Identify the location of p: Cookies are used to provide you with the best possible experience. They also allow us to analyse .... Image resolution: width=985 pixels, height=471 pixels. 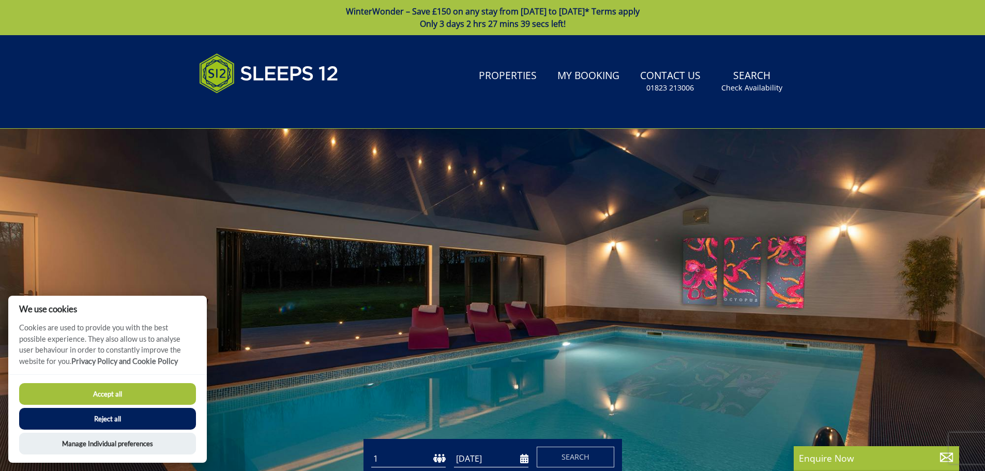
(108, 348).